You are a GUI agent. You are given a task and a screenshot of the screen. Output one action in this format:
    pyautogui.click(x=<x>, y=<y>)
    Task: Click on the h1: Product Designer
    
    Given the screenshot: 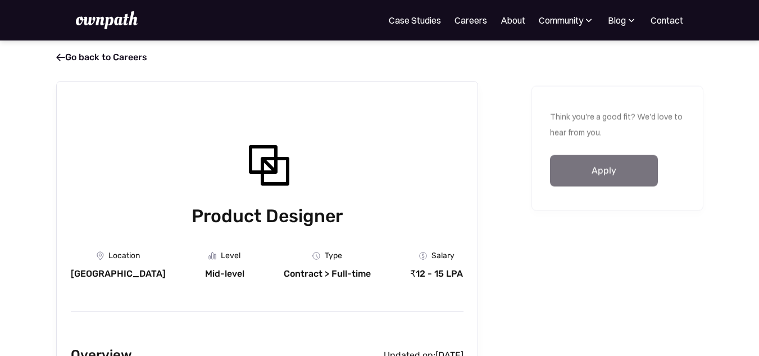 What is the action you would take?
    pyautogui.click(x=267, y=216)
    